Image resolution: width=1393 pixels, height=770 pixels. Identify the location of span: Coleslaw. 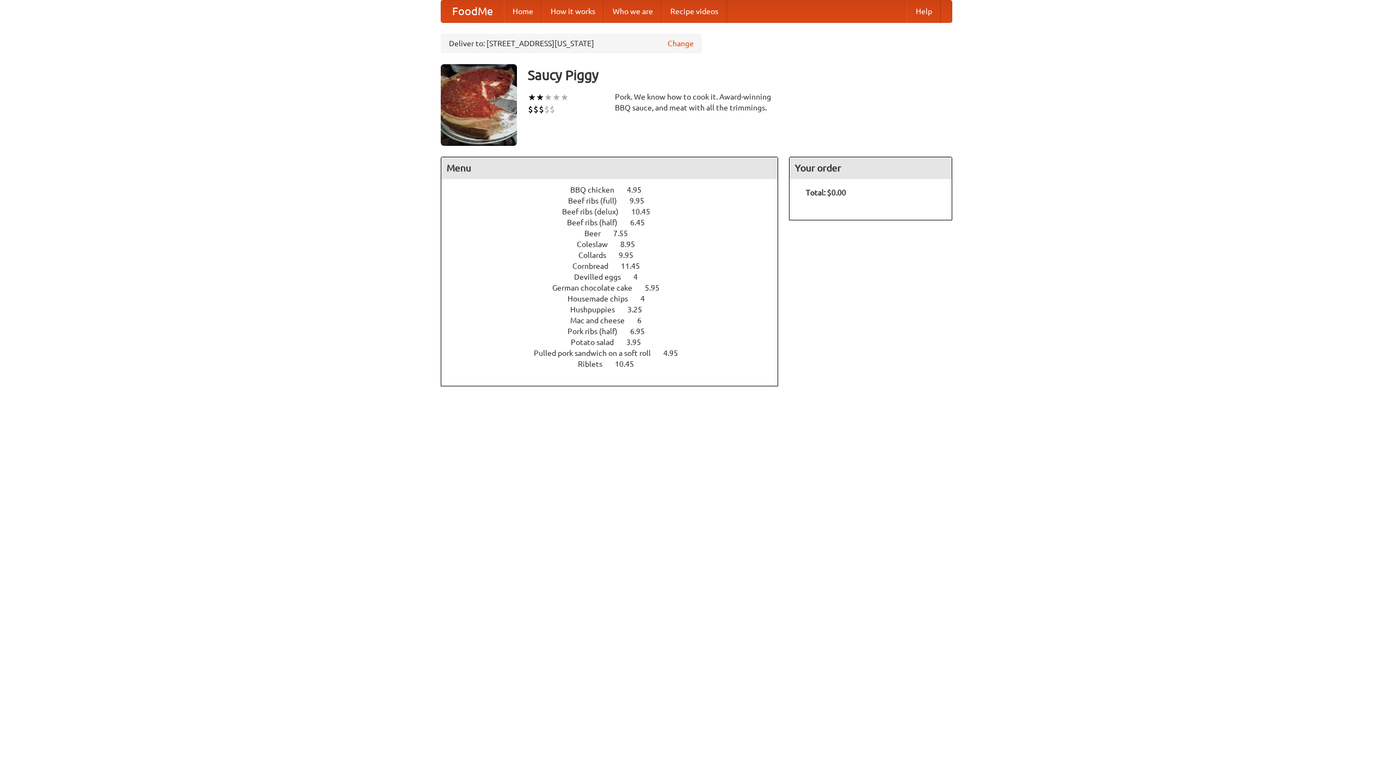
(597, 244).